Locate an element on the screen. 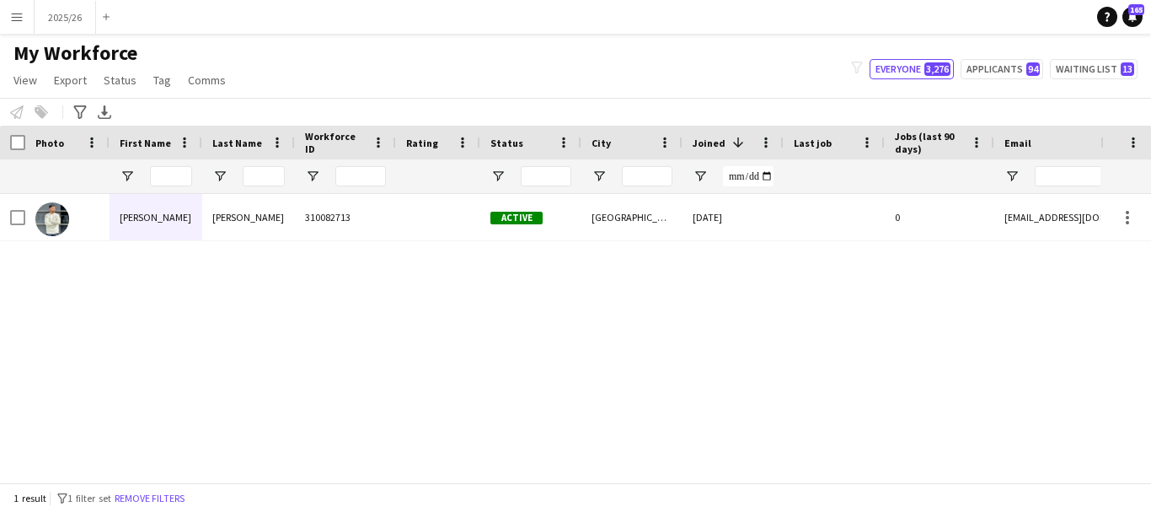 The image size is (1151, 512). span: Email is located at coordinates (1018, 142).